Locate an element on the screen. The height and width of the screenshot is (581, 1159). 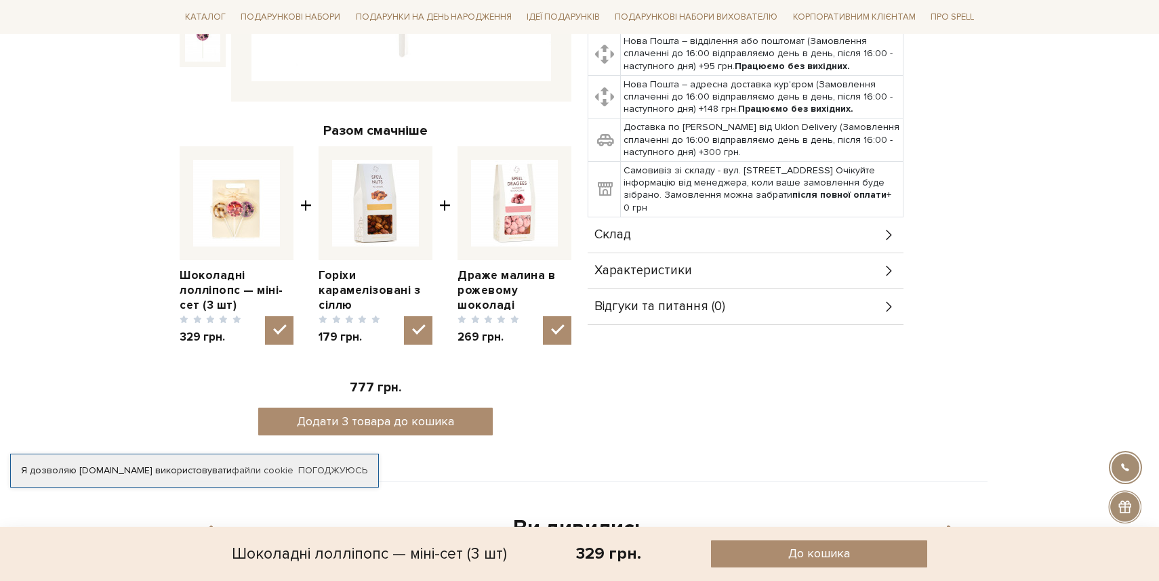
a: Ідеї подарунків is located at coordinates (563, 17).